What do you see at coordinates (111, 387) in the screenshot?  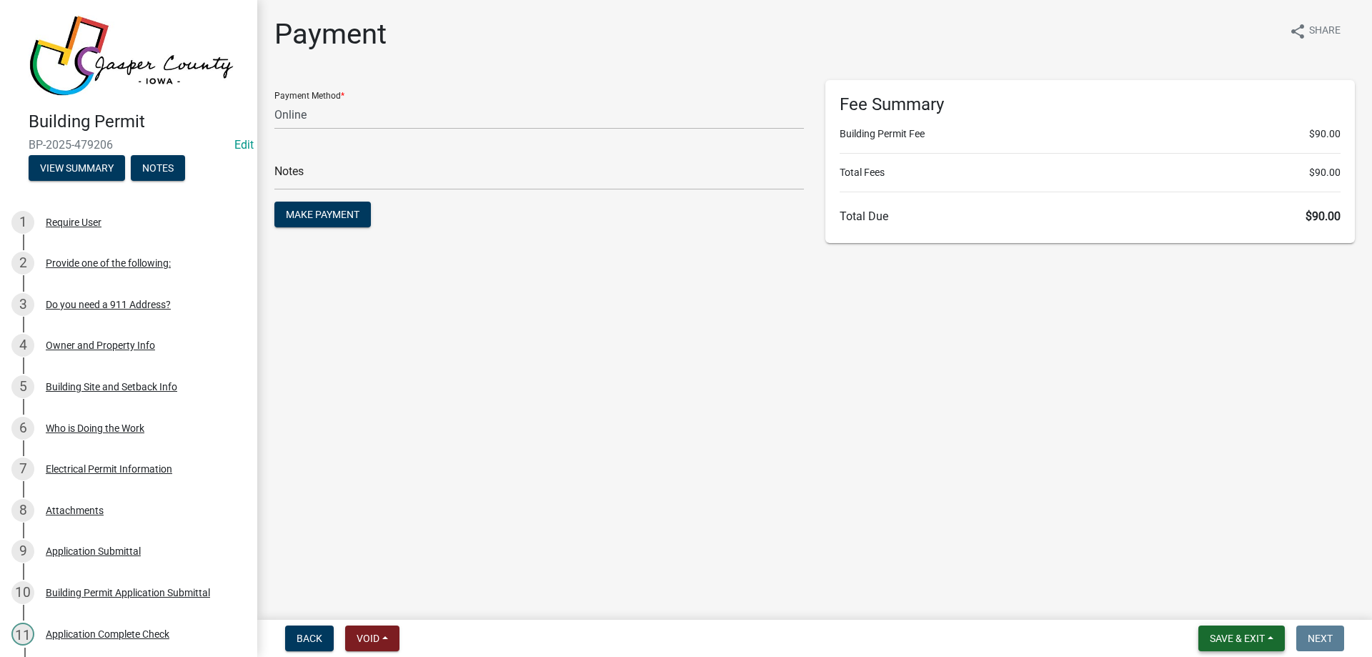 I see `div: Building Site and Setback Info` at bounding box center [111, 387].